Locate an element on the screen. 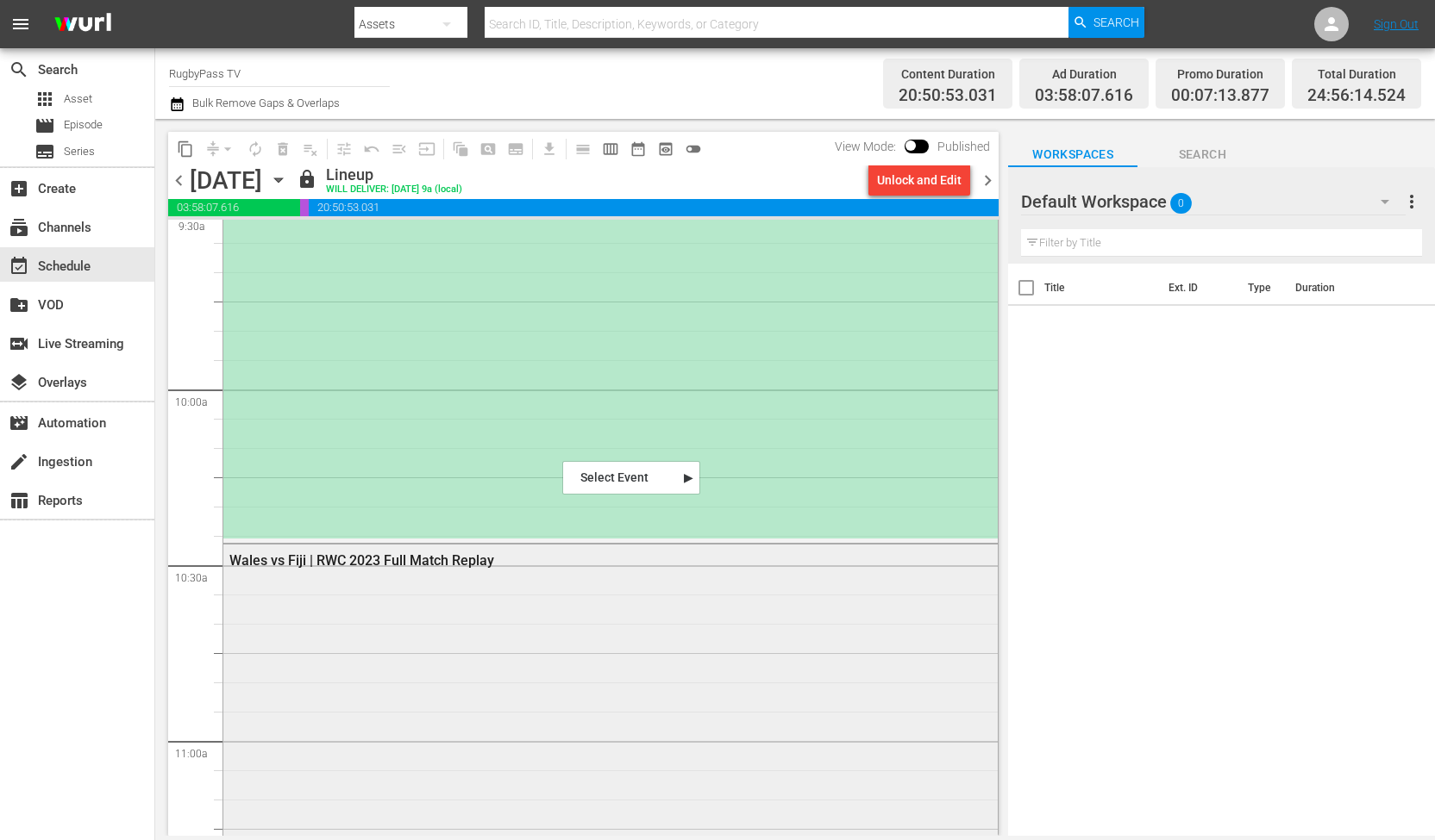 The height and width of the screenshot is (840, 1435). span: Remove Gaps & Overlaps is located at coordinates (220, 149).